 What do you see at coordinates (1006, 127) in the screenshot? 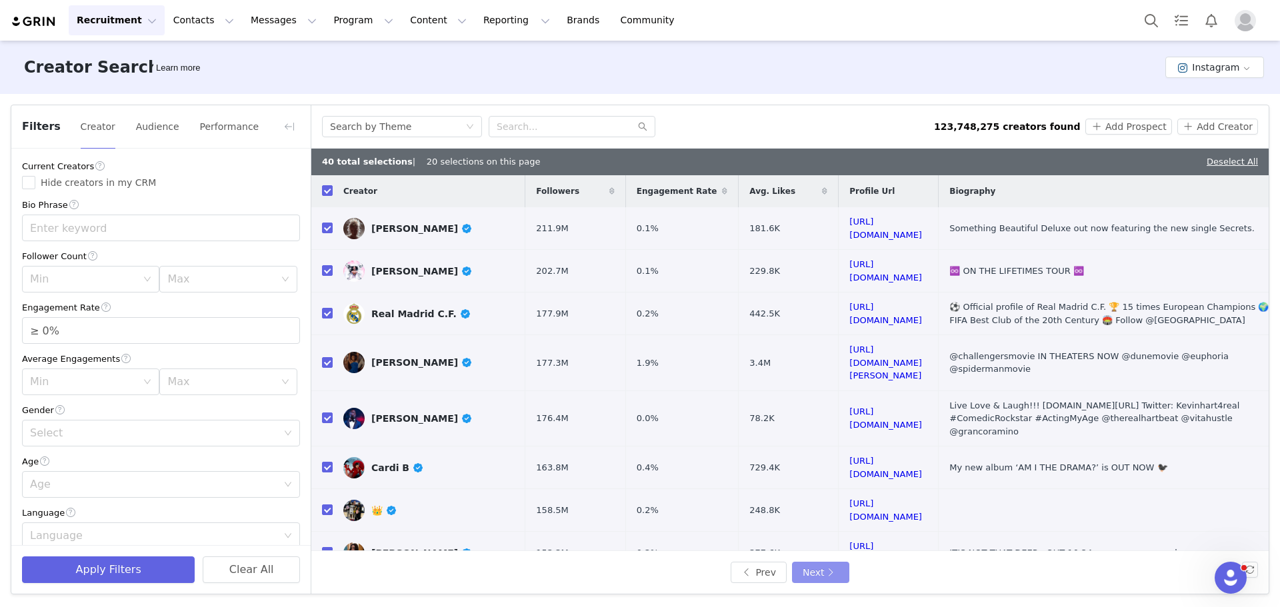
I see `div: 123,748,275 creators found` at bounding box center [1006, 127].